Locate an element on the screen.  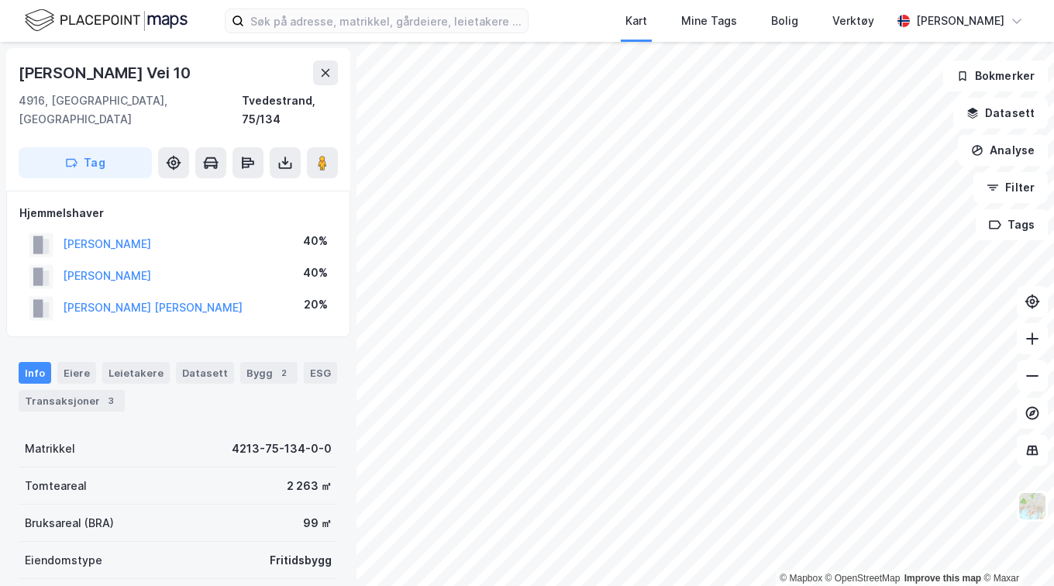
button: Bokmerker is located at coordinates (996, 76).